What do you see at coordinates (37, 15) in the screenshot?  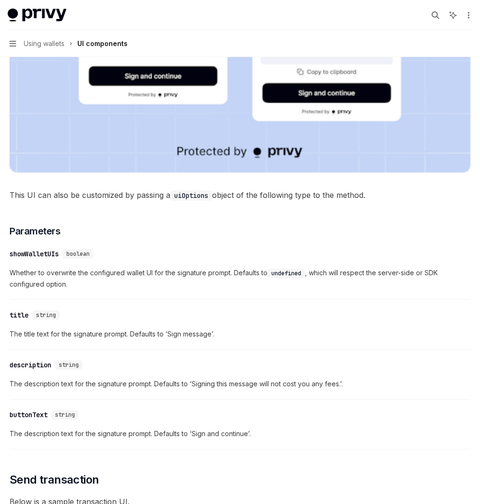 I see `img: light logo` at bounding box center [37, 15].